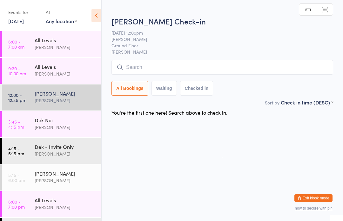 This screenshot has width=343, height=221. I want to click on button: Waiting, so click(164, 88).